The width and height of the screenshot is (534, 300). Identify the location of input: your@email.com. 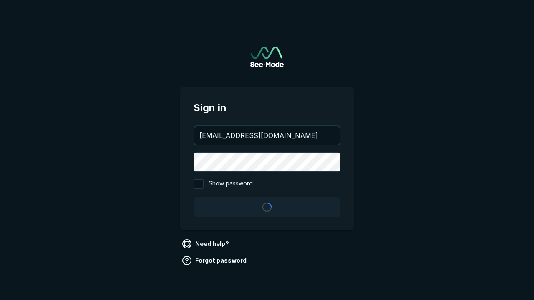
(267, 135).